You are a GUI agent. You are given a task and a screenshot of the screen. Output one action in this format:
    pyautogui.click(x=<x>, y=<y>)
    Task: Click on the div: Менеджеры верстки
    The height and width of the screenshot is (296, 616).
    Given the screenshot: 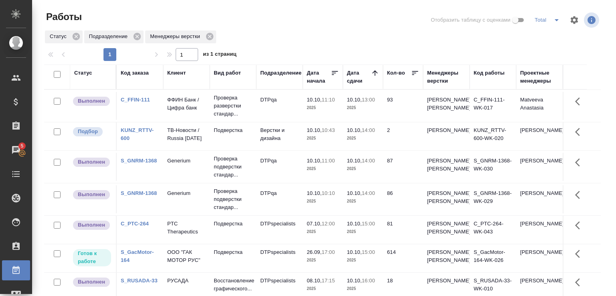 What is the action you would take?
    pyautogui.click(x=446, y=77)
    